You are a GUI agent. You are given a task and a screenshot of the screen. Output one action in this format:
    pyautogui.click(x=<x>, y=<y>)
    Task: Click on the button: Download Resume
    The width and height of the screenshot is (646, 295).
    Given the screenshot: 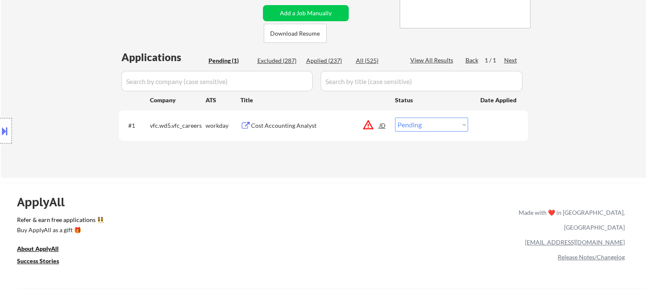 What is the action you would take?
    pyautogui.click(x=295, y=33)
    